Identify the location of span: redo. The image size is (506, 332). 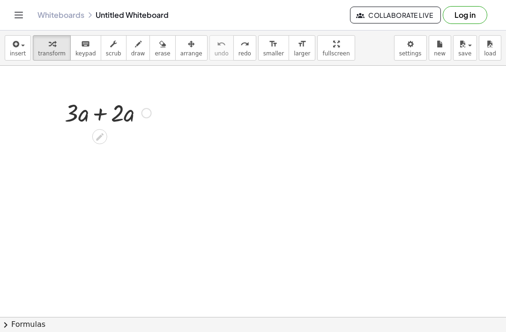
(245, 53).